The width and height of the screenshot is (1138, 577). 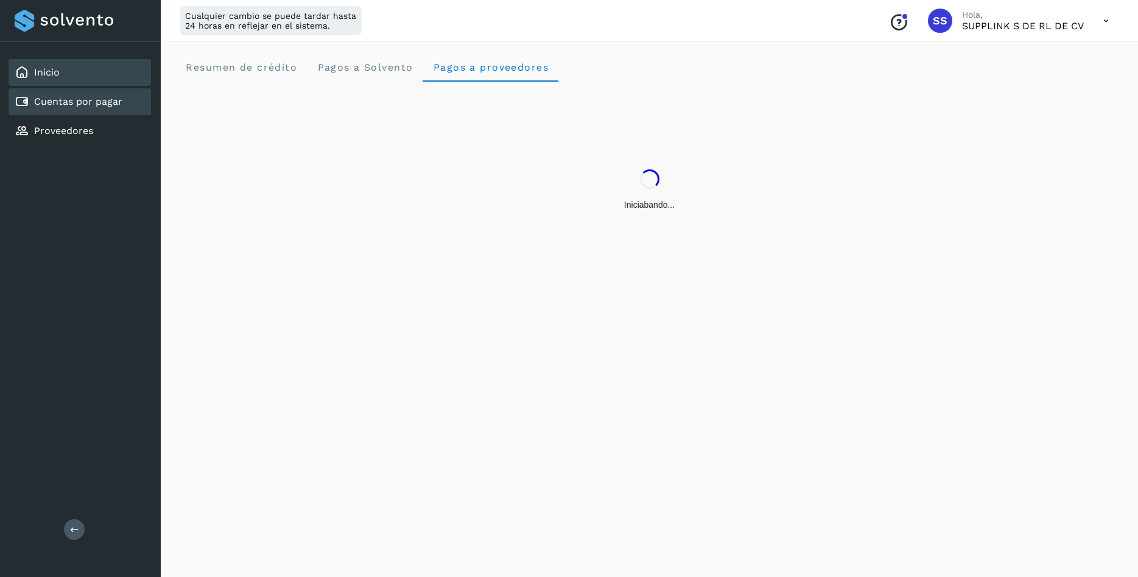 What do you see at coordinates (63, 130) in the screenshot?
I see `a: Proveedores` at bounding box center [63, 130].